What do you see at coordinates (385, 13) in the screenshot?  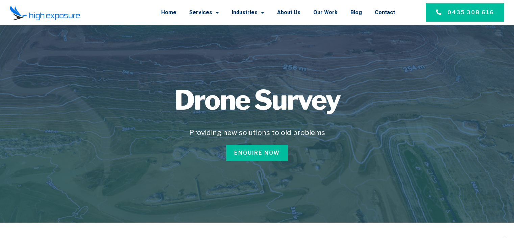 I see `a: Contact` at bounding box center [385, 13].